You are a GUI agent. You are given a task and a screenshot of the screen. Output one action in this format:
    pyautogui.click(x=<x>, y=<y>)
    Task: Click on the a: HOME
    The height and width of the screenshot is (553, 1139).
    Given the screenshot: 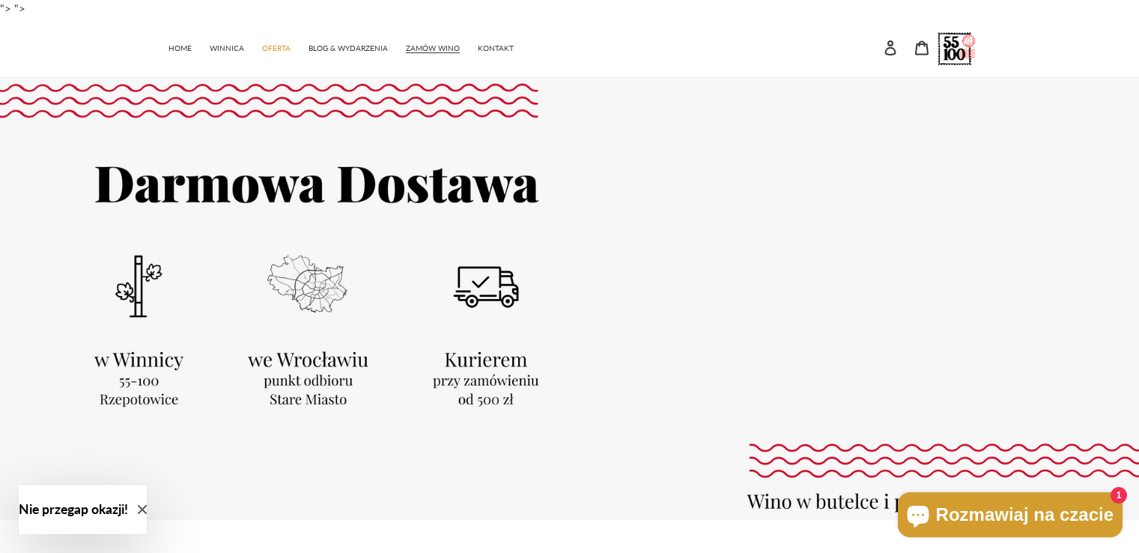 What is the action you would take?
    pyautogui.click(x=180, y=46)
    